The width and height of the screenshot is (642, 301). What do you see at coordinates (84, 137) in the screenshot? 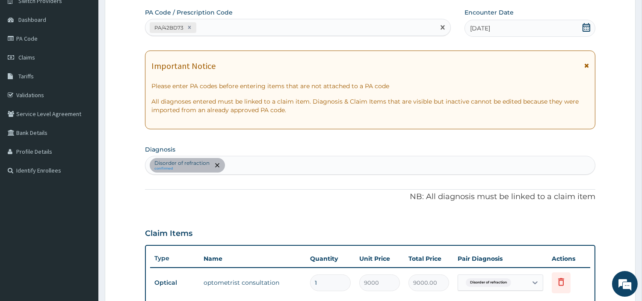
I see `span: We're online!` at bounding box center [84, 137].